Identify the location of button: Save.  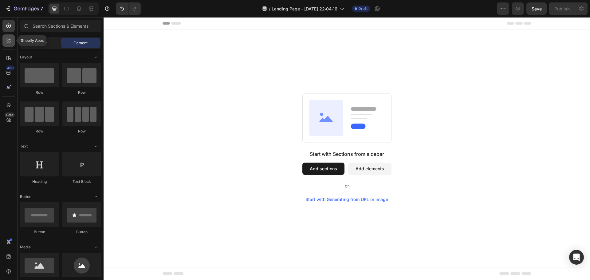
(537, 9).